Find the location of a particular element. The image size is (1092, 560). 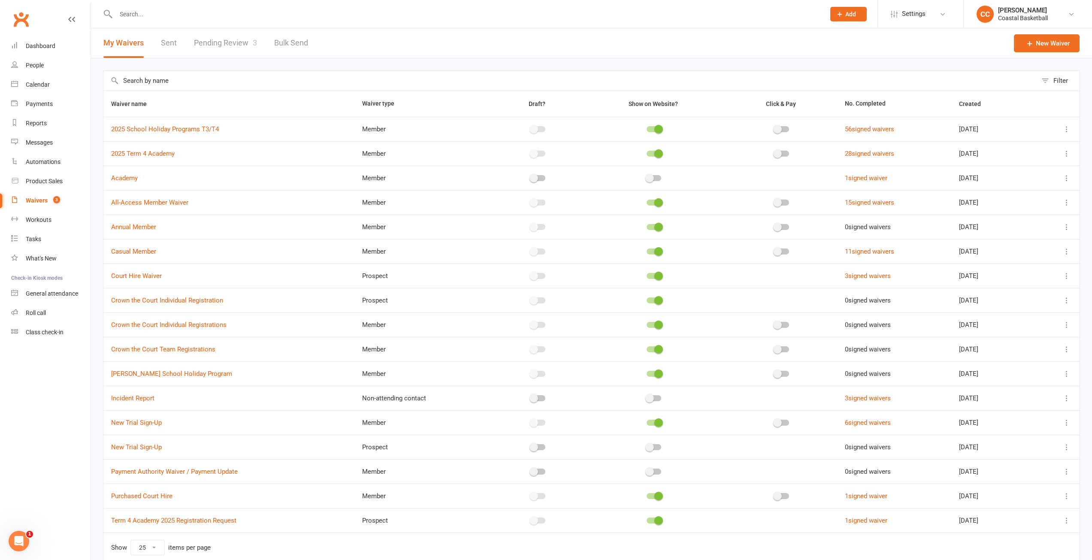

a: 2025 School Holiday Programs T3/T4 is located at coordinates (165, 129).